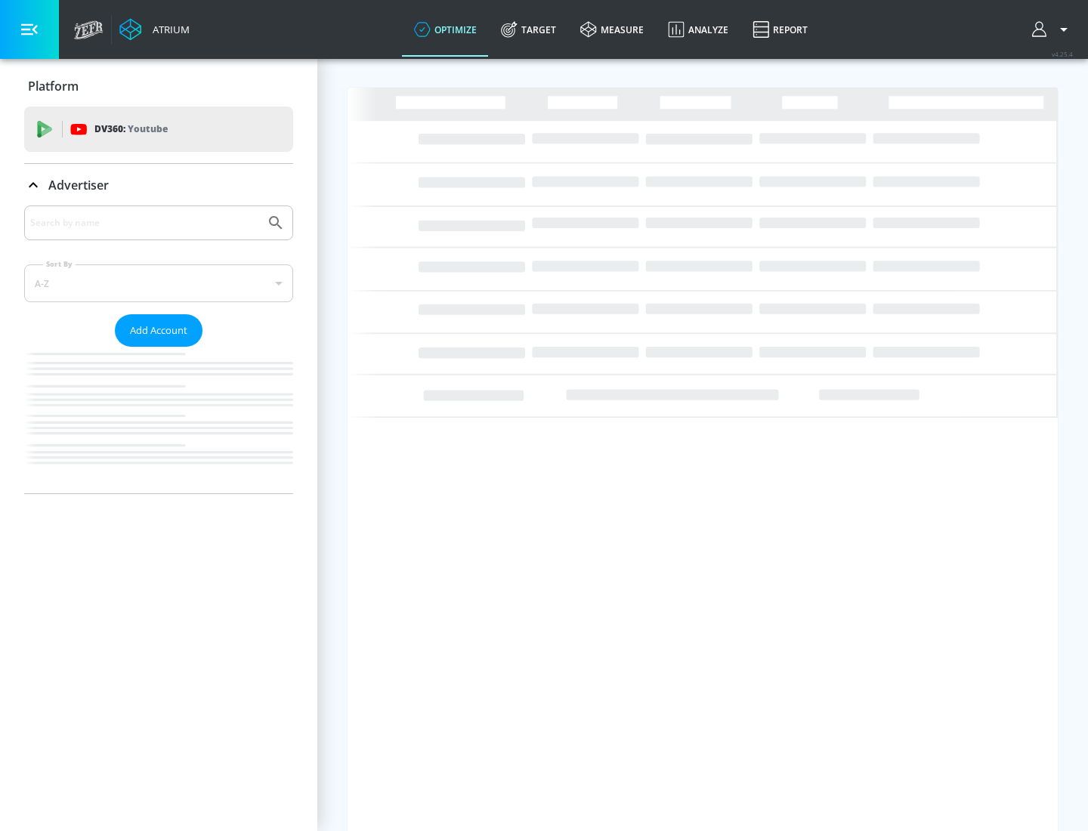 This screenshot has width=1088, height=831. I want to click on a: Report, so click(780, 29).